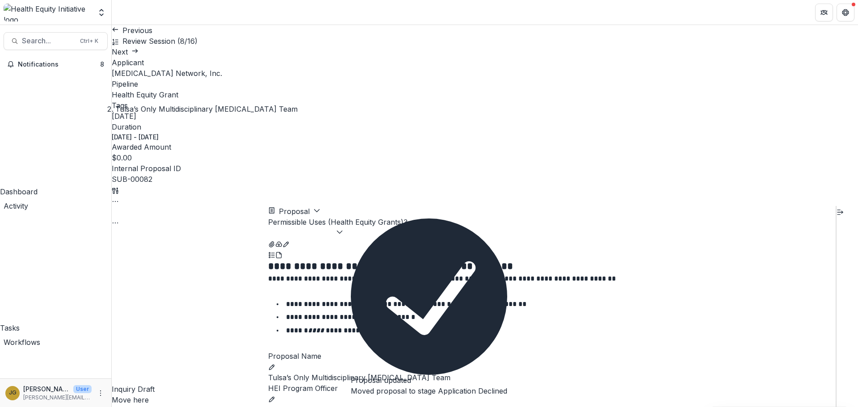  What do you see at coordinates (55, 41) in the screenshot?
I see `button: Search...` at bounding box center [55, 41].